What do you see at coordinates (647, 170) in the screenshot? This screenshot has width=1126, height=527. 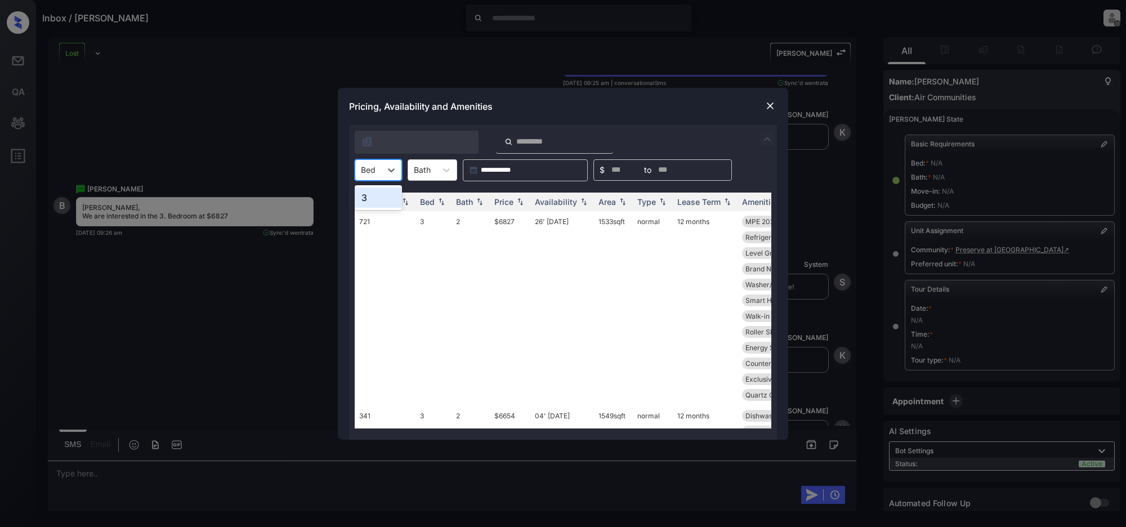 I see `span: to` at bounding box center [647, 170].